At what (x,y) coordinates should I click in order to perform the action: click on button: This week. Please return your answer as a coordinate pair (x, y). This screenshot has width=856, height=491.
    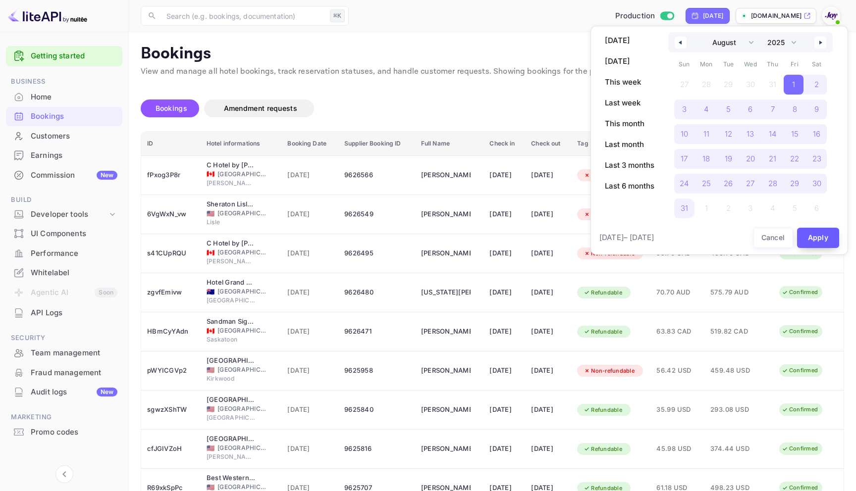
    Looking at the image, I should click on (630, 82).